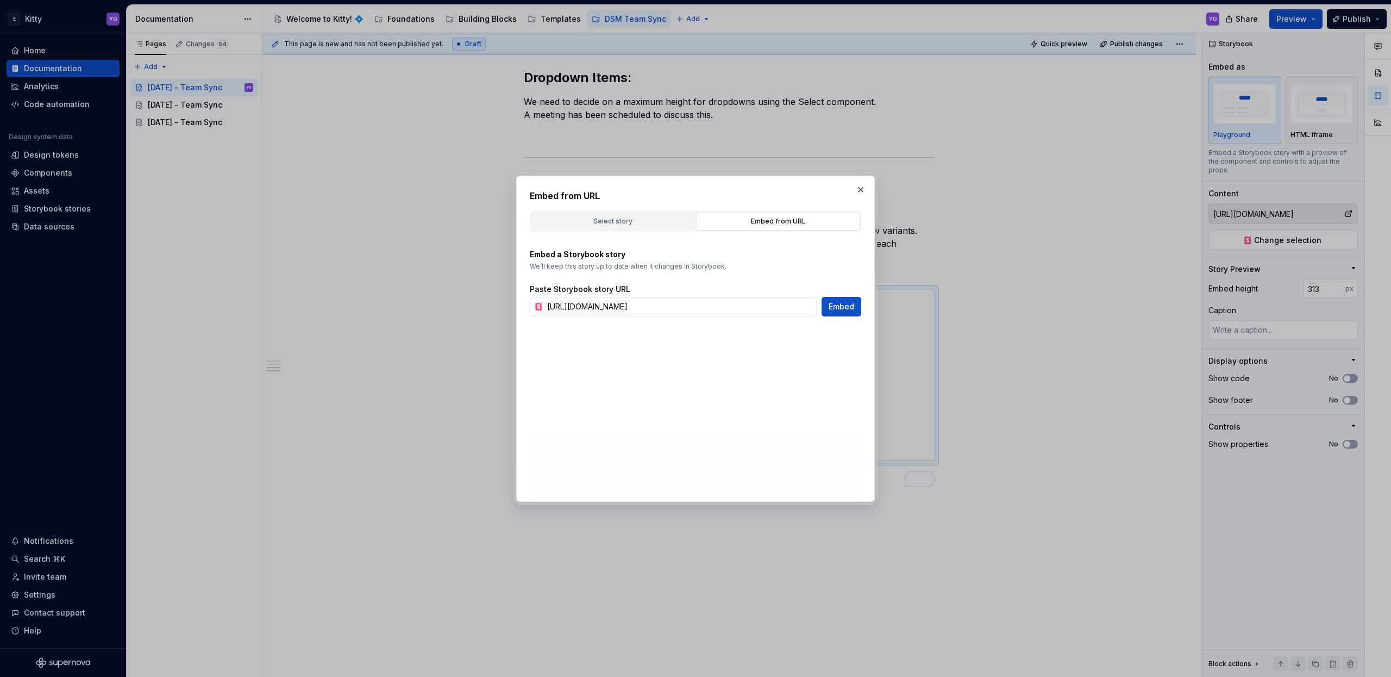 The image size is (1391, 677). I want to click on div: Embed from URL, so click(778, 221).